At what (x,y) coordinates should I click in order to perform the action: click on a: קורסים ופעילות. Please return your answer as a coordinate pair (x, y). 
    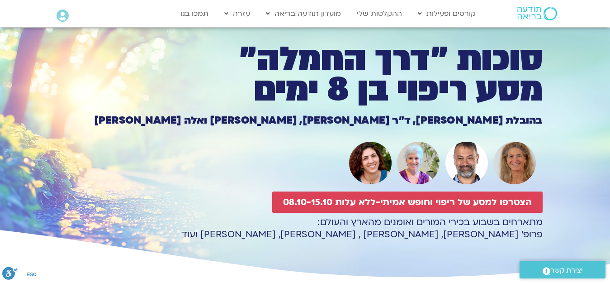
    Looking at the image, I should click on (447, 14).